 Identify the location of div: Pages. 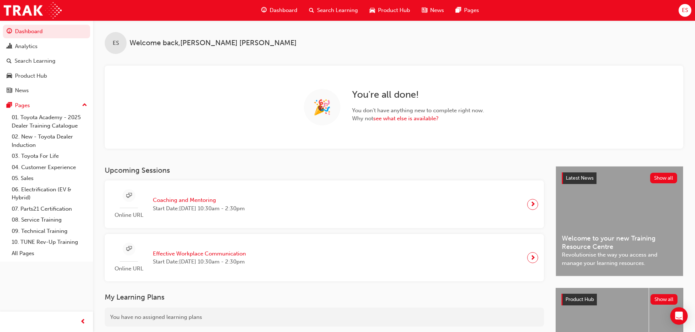
(22, 105).